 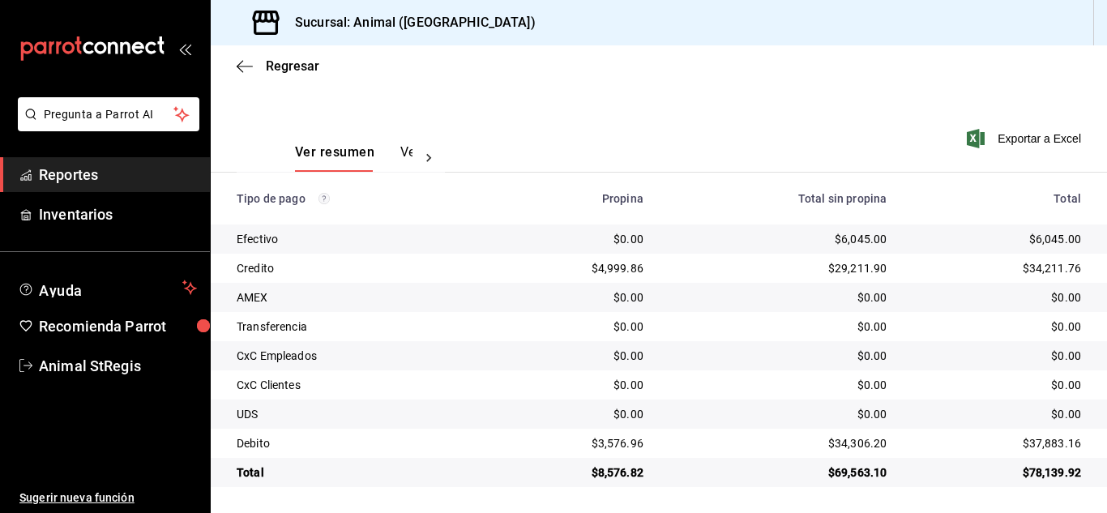 I want to click on svg: Los pagos realizados con Pay y otras terminales son montos brutos., so click(x=324, y=198).